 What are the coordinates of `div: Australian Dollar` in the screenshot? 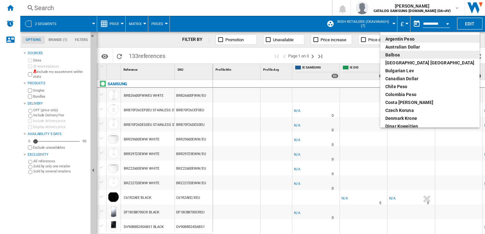 It's located at (429, 47).